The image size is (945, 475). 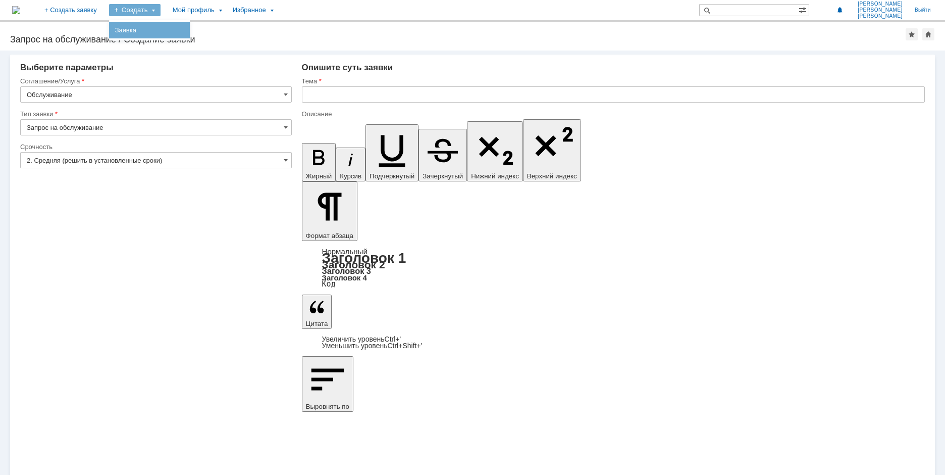 What do you see at coordinates (392, 176) in the screenshot?
I see `span: Подчеркнутый` at bounding box center [392, 176].